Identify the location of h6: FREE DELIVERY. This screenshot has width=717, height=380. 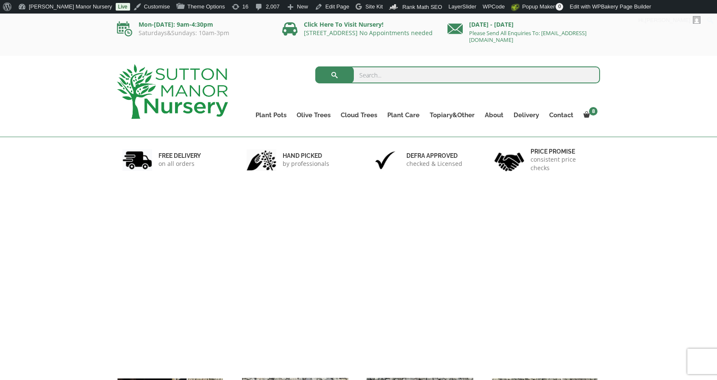
(180, 156).